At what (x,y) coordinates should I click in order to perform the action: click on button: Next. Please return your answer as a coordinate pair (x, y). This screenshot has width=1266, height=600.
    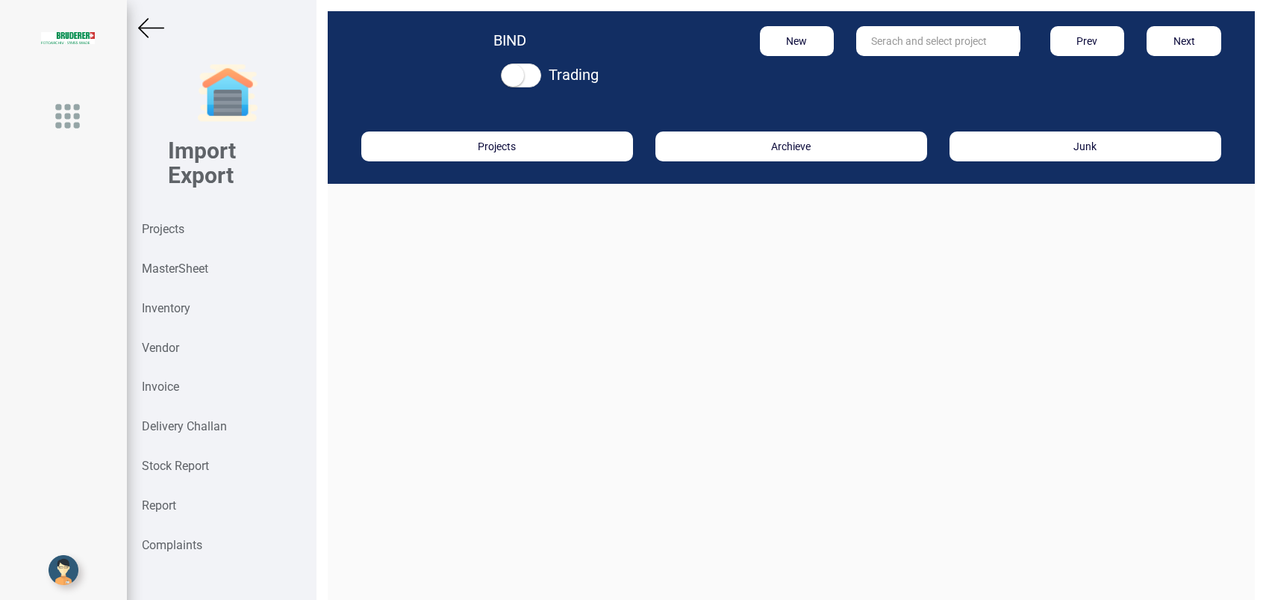
    Looking at the image, I should click on (1184, 41).